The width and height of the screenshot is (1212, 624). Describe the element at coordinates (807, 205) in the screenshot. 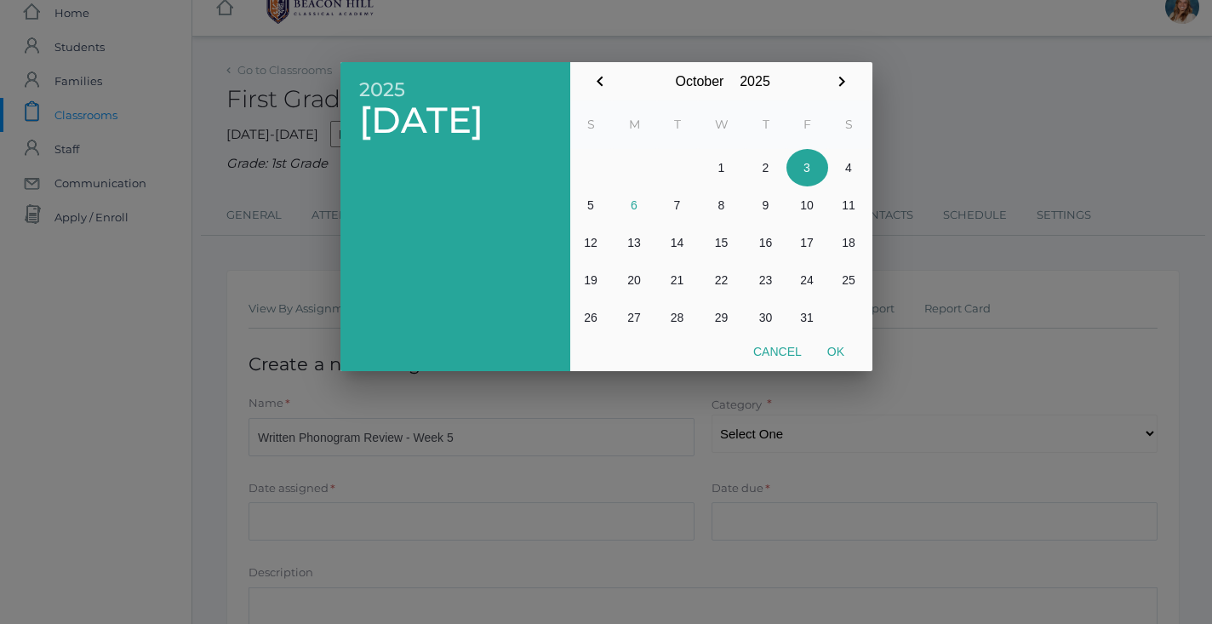

I see `button: 10` at that location.